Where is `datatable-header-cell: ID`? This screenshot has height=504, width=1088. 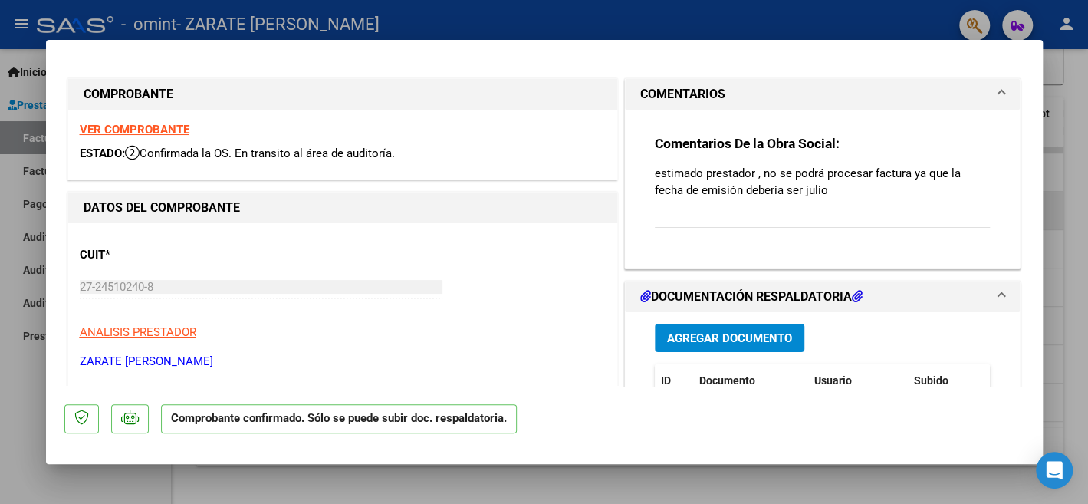
datatable-header-cell: ID is located at coordinates (674, 380).